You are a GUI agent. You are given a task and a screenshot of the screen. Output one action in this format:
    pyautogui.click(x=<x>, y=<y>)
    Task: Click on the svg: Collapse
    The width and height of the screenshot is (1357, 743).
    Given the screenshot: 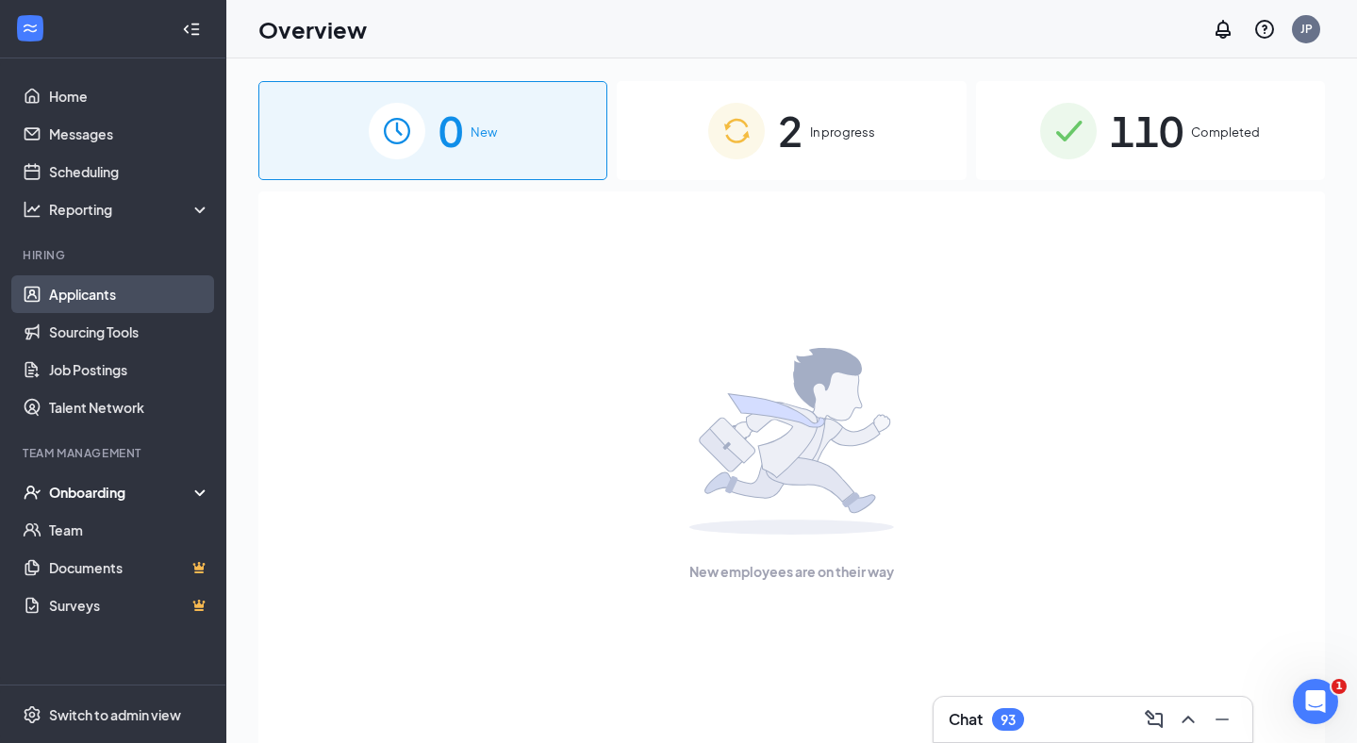 What is the action you would take?
    pyautogui.click(x=191, y=29)
    